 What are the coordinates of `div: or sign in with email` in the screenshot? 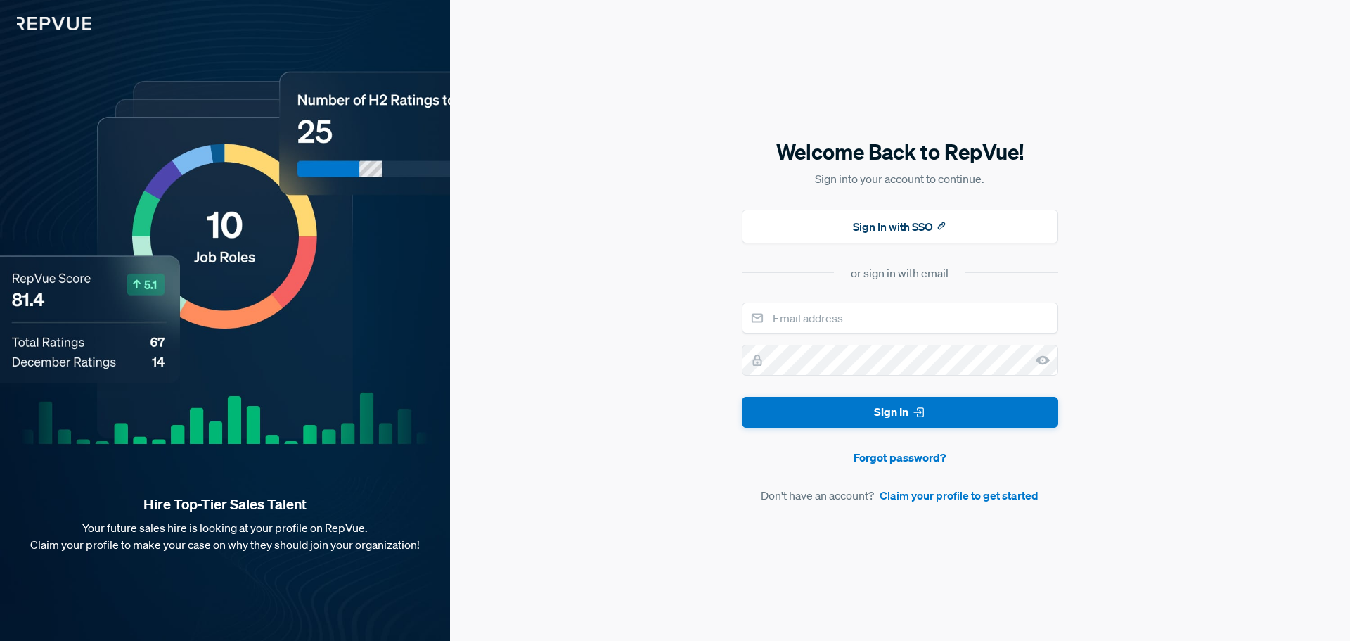 It's located at (900, 273).